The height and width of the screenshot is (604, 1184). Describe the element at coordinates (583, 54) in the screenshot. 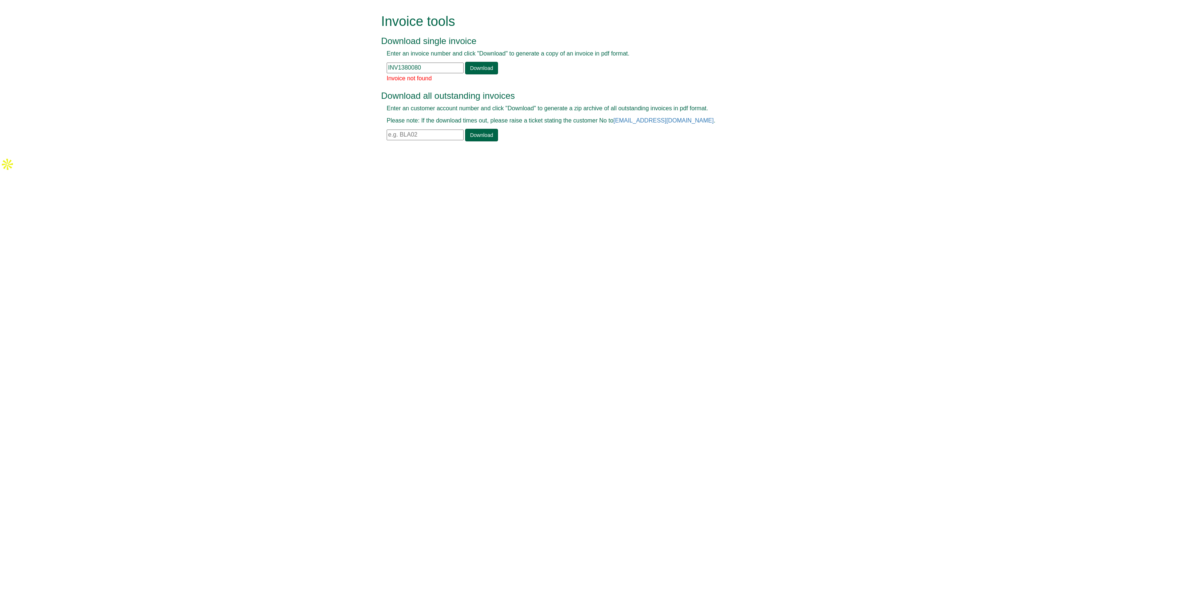

I see `p: Enter an invoice number and click "Download" to generate a copy of an invoice in pdf format.` at that location.